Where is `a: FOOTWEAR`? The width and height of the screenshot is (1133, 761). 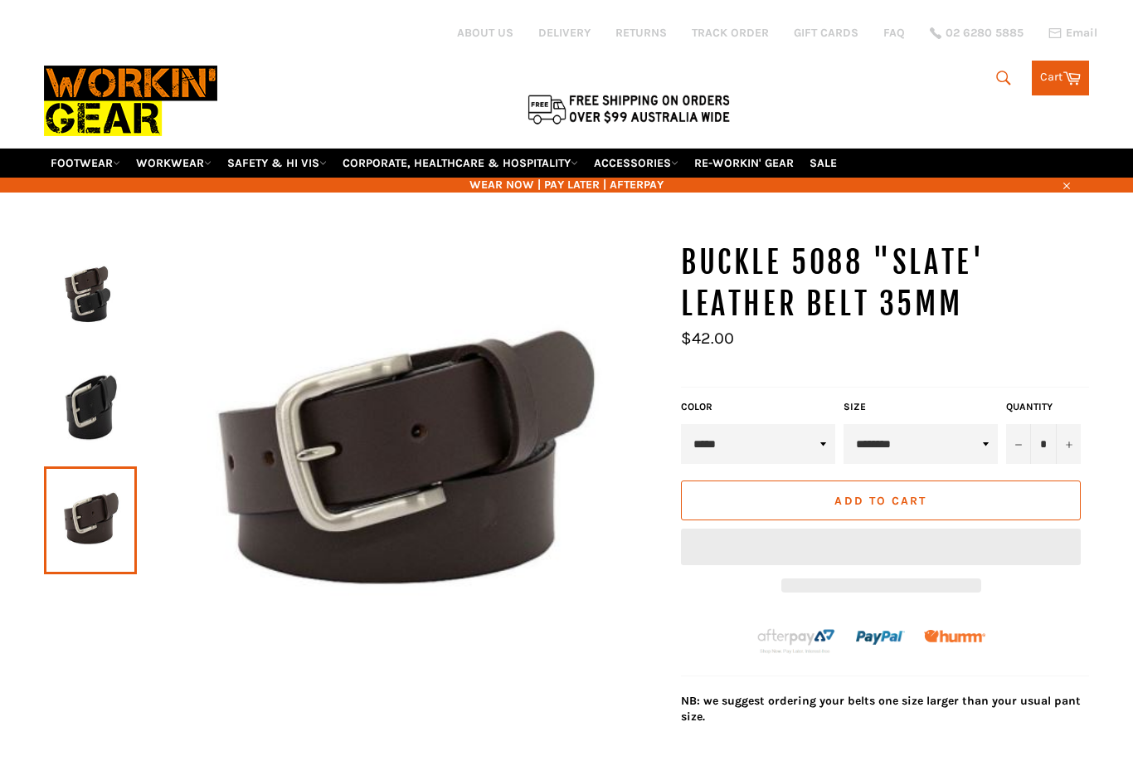 a: FOOTWEAR is located at coordinates (85, 163).